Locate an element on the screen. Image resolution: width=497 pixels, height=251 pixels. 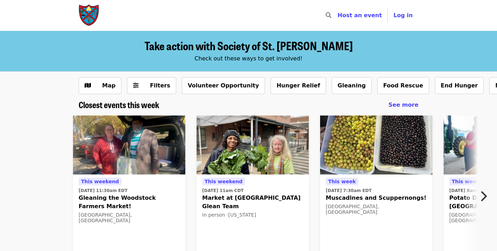
button: Food Rescue is located at coordinates (404, 86).